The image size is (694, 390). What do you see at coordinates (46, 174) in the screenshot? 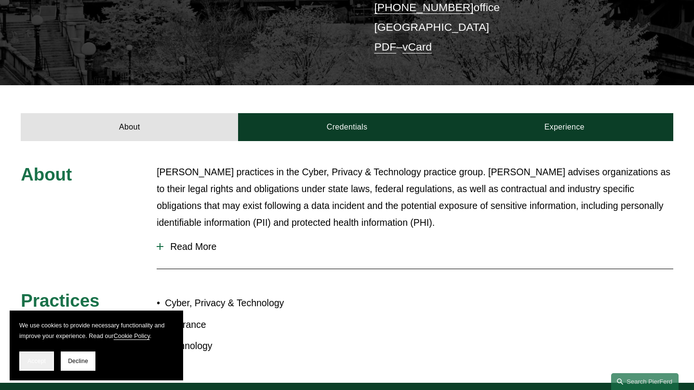
I see `span: About` at bounding box center [46, 174].